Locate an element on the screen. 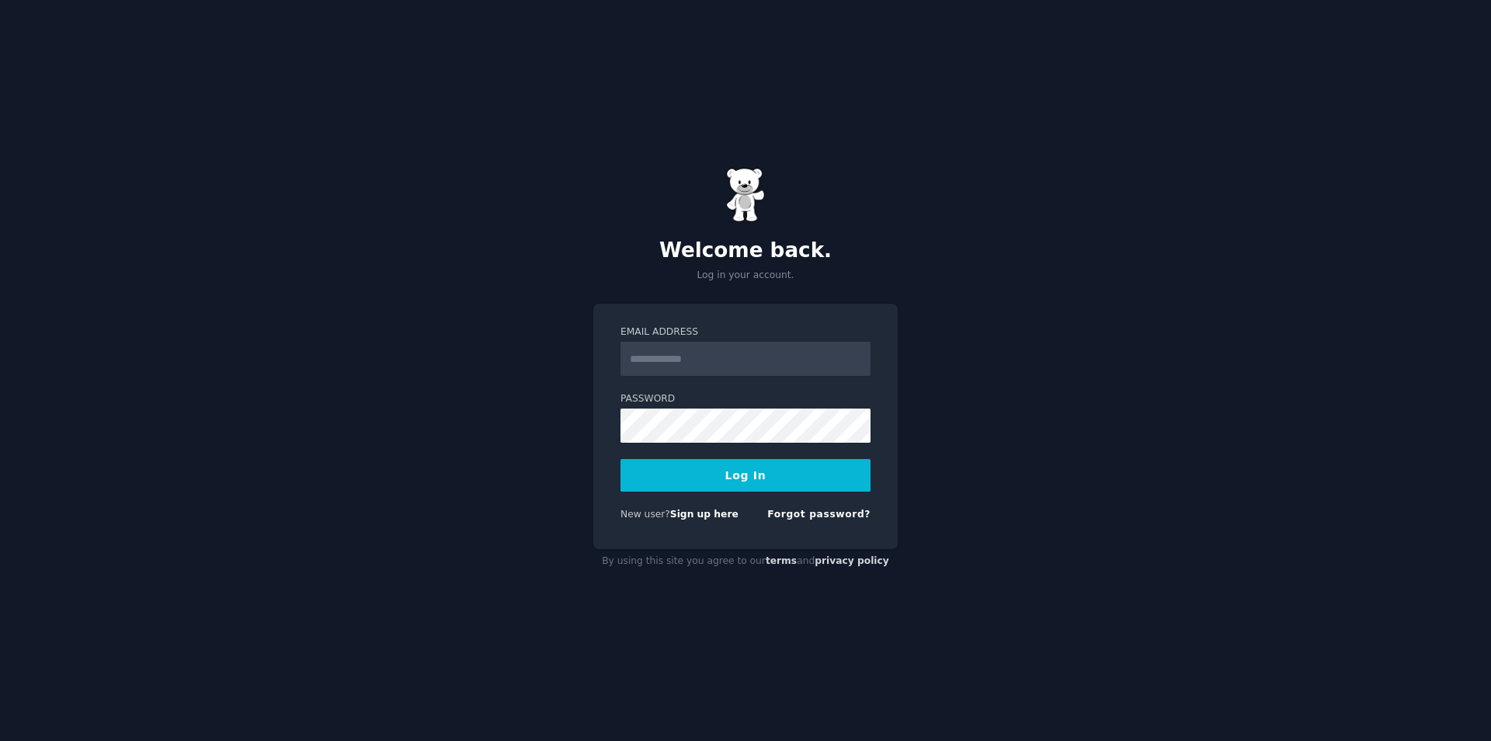  span: New user? is located at coordinates (645, 514).